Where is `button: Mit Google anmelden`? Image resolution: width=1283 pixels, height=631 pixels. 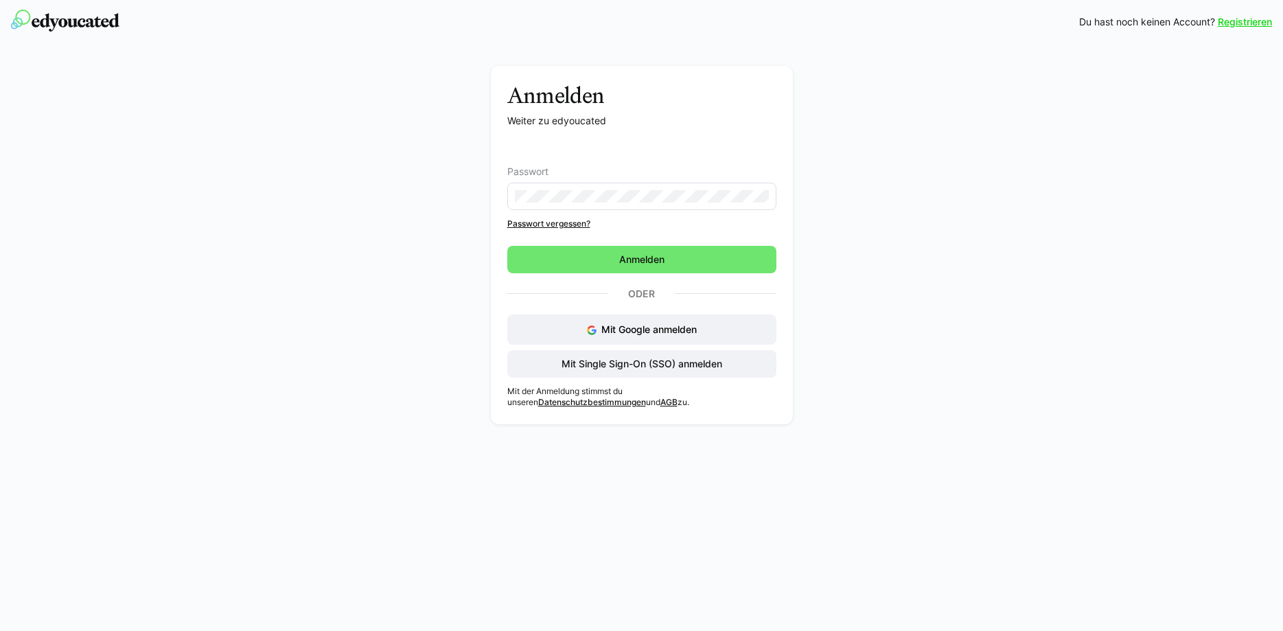
button: Mit Google anmelden is located at coordinates (642, 329).